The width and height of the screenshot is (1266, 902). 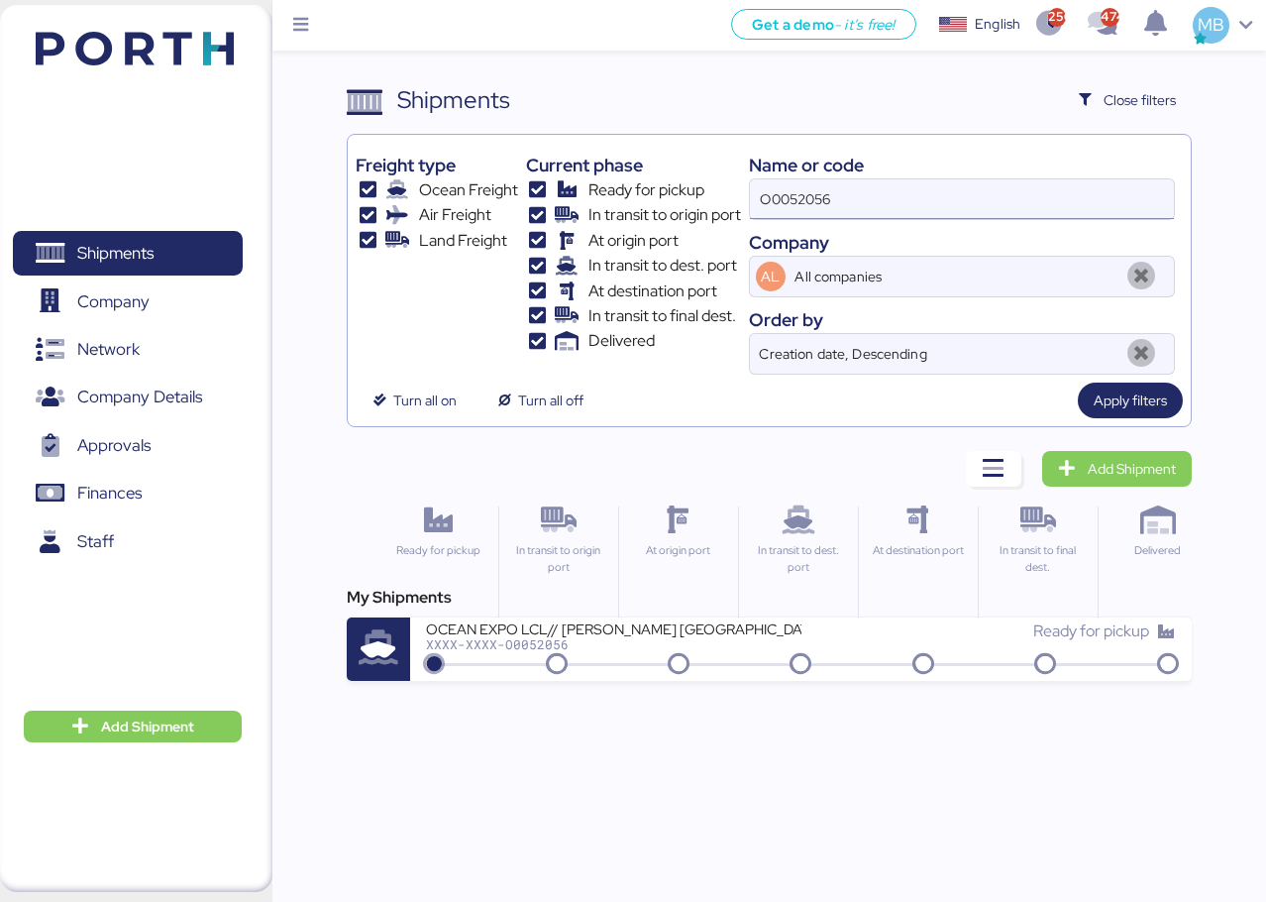 I want to click on div: My Shipments, so click(x=769, y=597).